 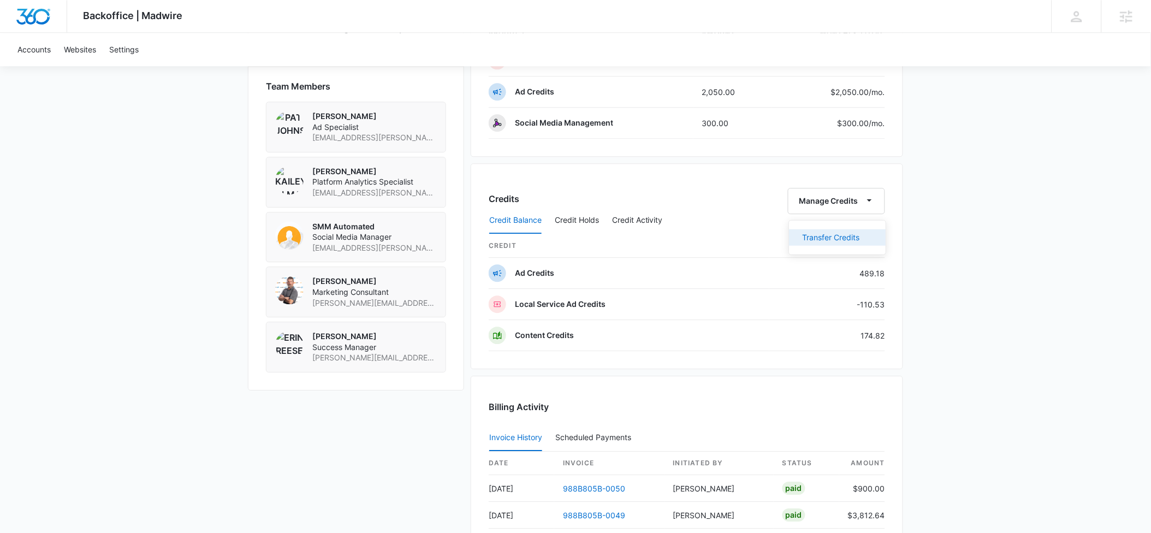 What do you see at coordinates (374, 292) in the screenshot?
I see `span: Marketing Consultant` at bounding box center [374, 292].